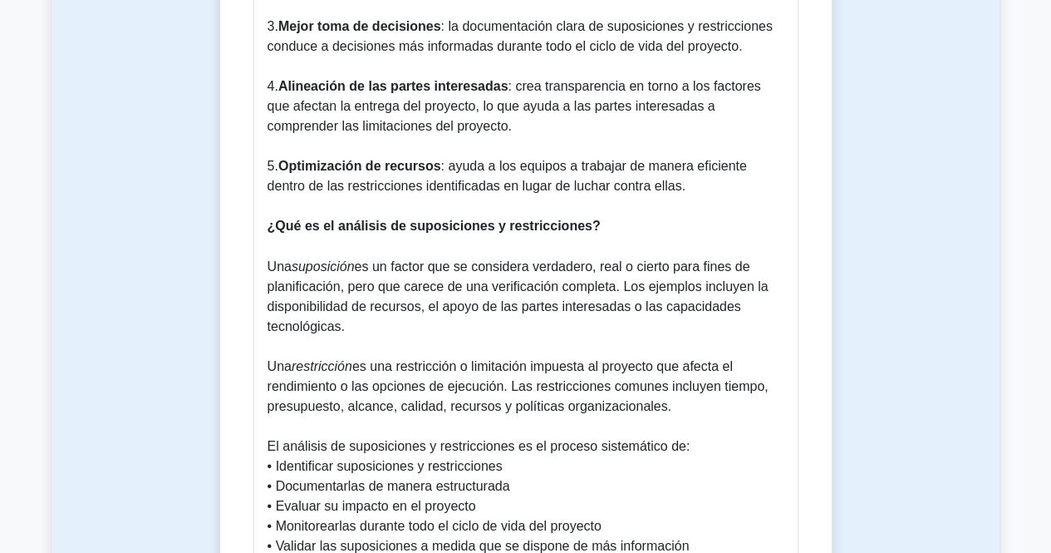 The width and height of the screenshot is (1051, 553). Describe the element at coordinates (323, 265) in the screenshot. I see `font: suposición` at that location.